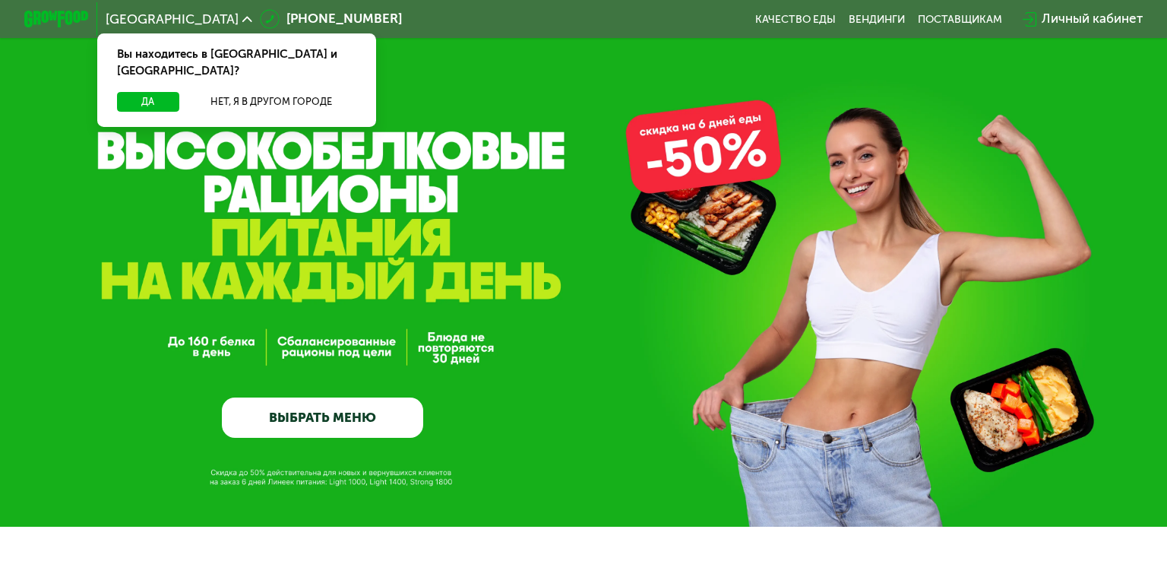 This screenshot has width=1167, height=561. I want to click on button: Да, so click(148, 102).